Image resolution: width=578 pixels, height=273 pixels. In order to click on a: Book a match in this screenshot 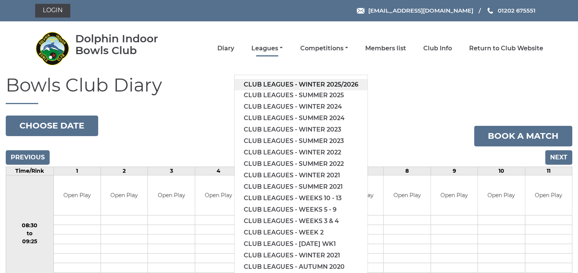, I will do `click(523, 136)`.